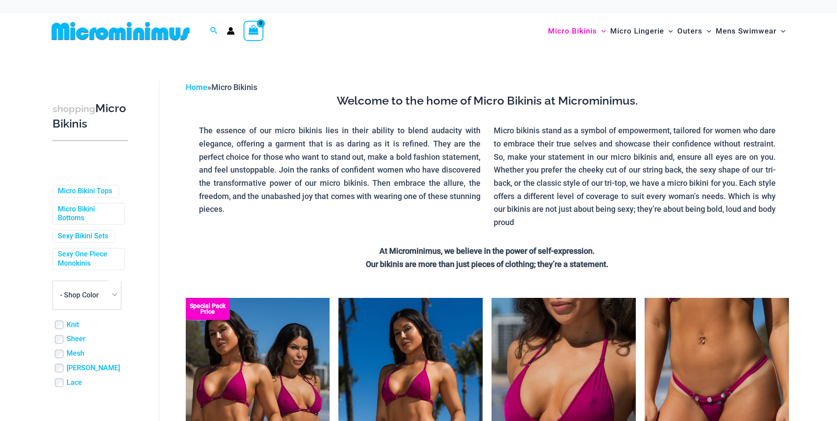 The height and width of the screenshot is (421, 837). I want to click on a: Micro BikinisMenu ToggleMenu Toggle, so click(577, 31).